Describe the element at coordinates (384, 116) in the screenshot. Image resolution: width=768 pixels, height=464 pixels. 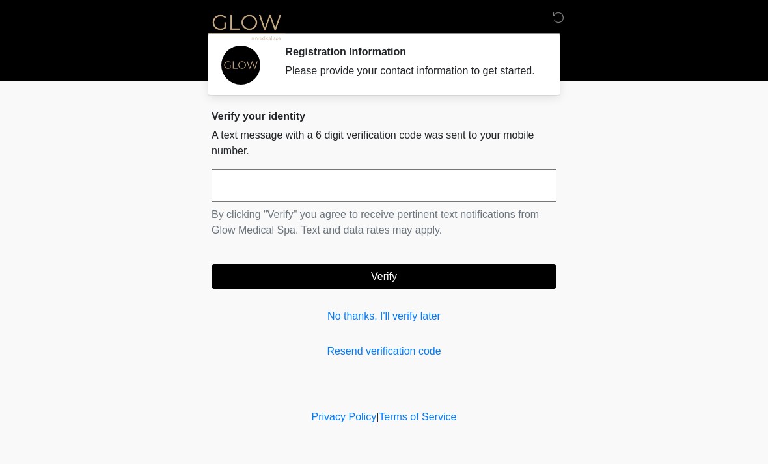
I see `h2: Verify your identity` at that location.